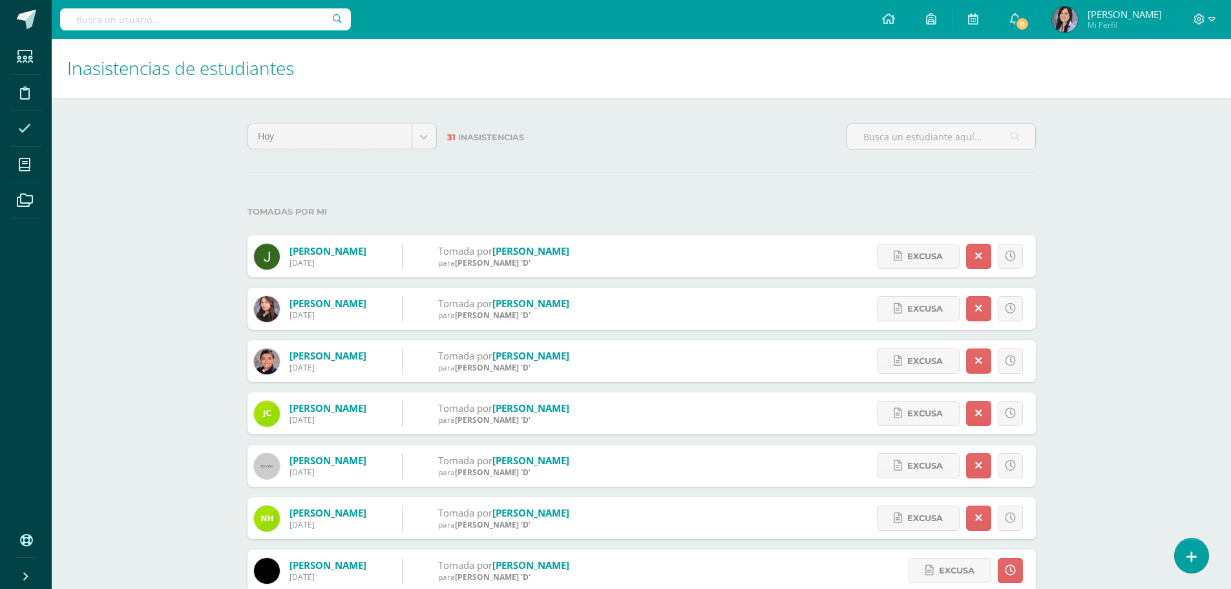  What do you see at coordinates (267, 257) in the screenshot?
I see `img: 7bb841b14558a88800430e901ee97c5d.png` at bounding box center [267, 257].